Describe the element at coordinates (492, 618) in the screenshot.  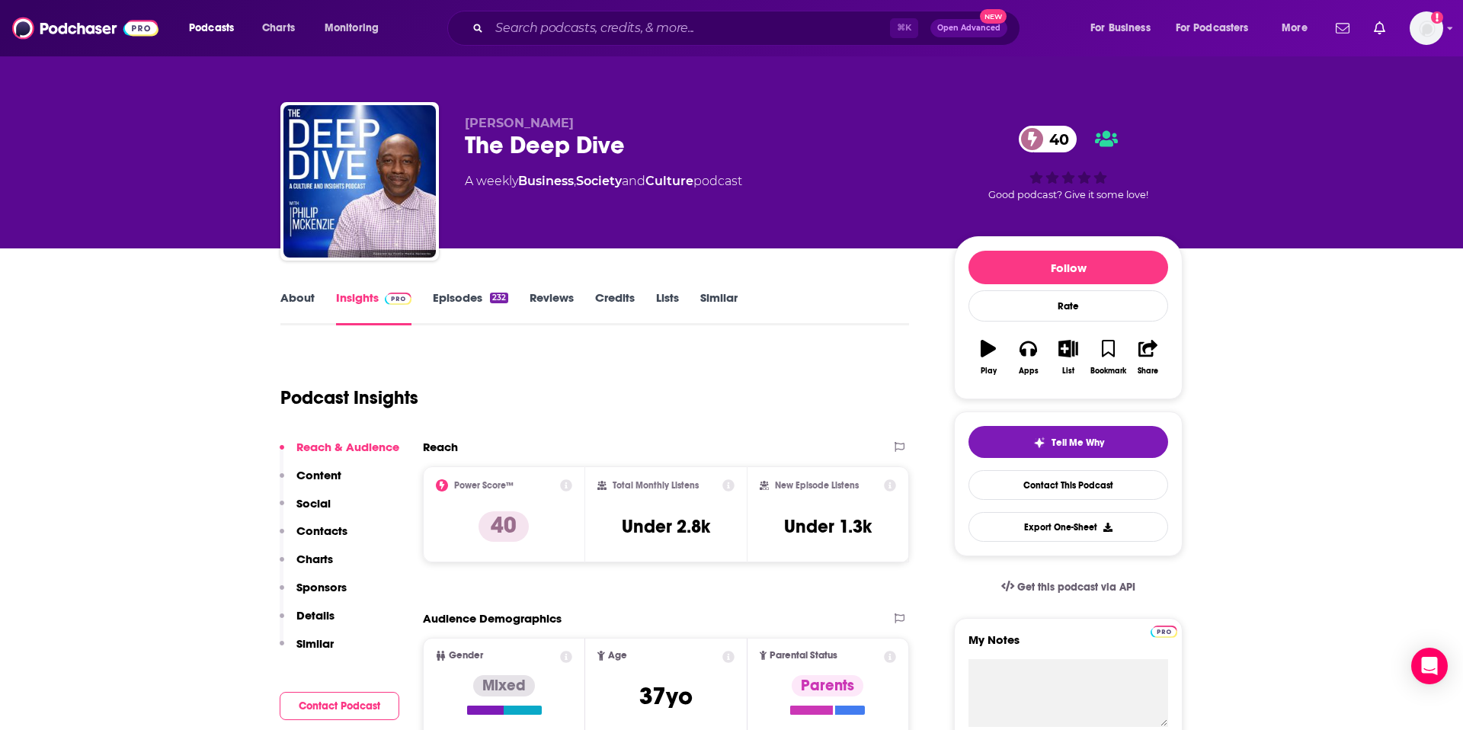
I see `h2: Audience Demographics` at that location.